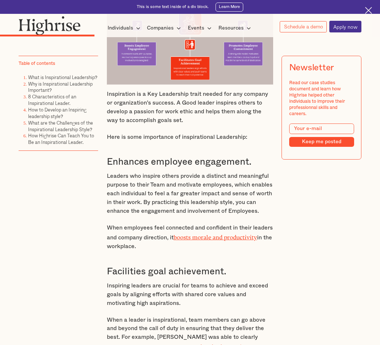 This screenshot has height=345, width=380. What do you see at coordinates (61, 139) in the screenshot?
I see `a: How Highrise Can Teach You to Be an Inspirational Leader.` at bounding box center [61, 139].